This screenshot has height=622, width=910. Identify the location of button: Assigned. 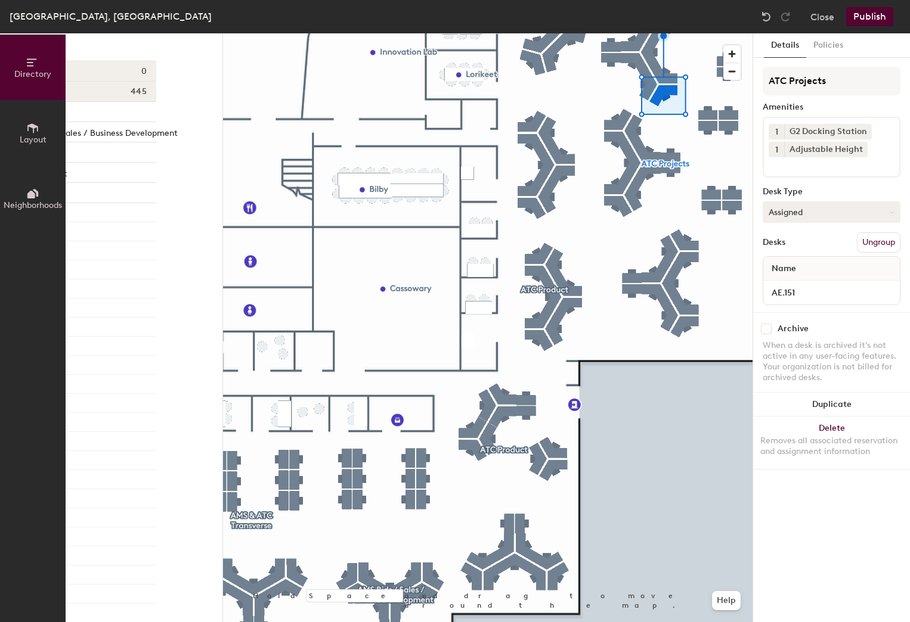
(831, 212).